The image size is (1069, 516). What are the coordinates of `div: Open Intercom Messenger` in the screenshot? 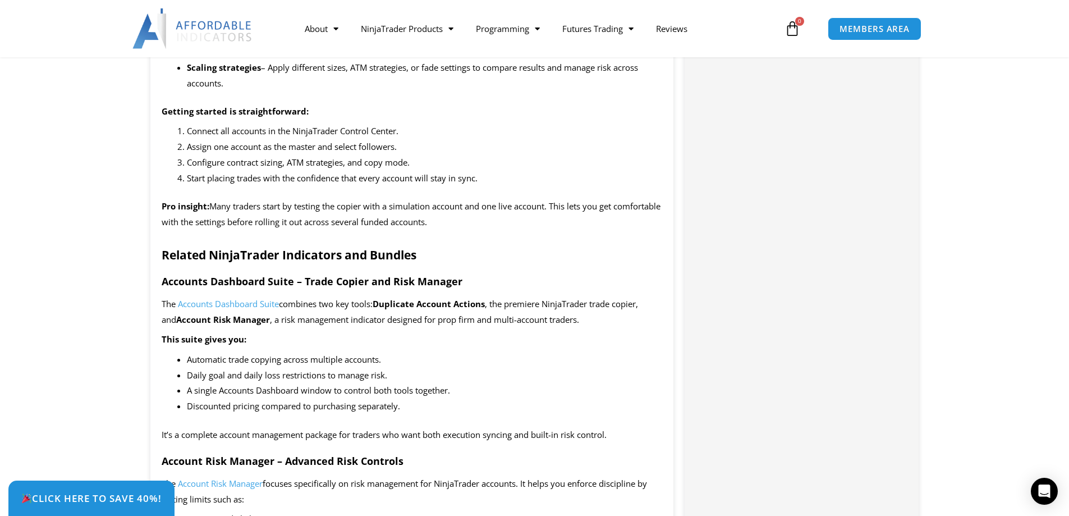 It's located at (1045, 491).